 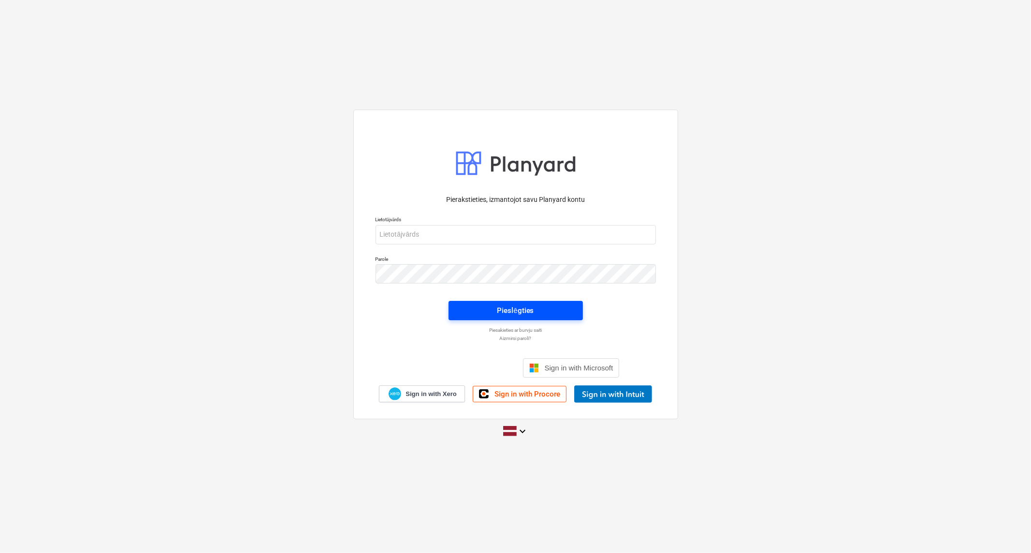 What do you see at coordinates (516, 260) in the screenshot?
I see `p: Parole` at bounding box center [516, 260].